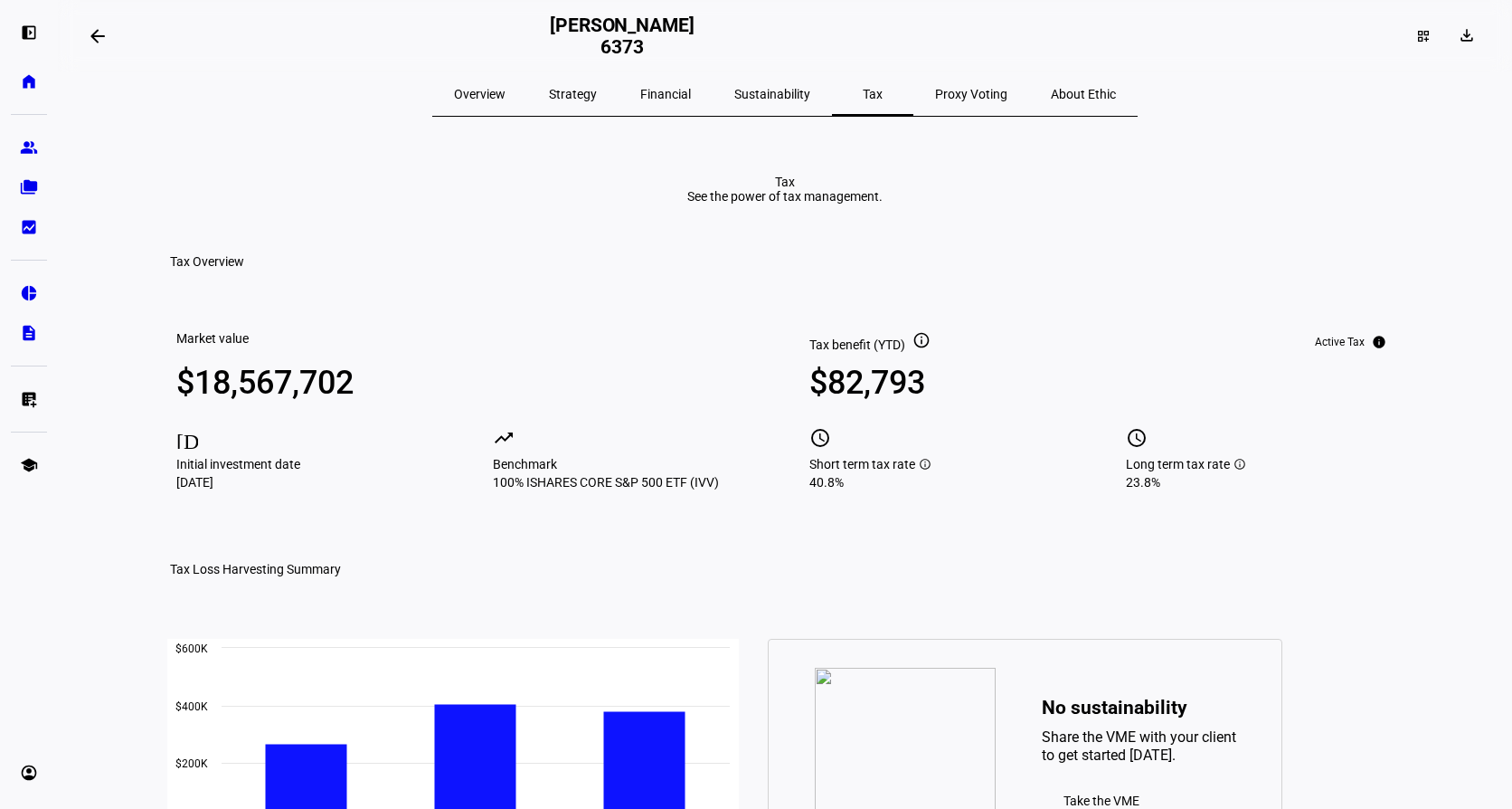 This screenshot has height=809, width=1512. I want to click on div: See the power of tax management., so click(785, 197).